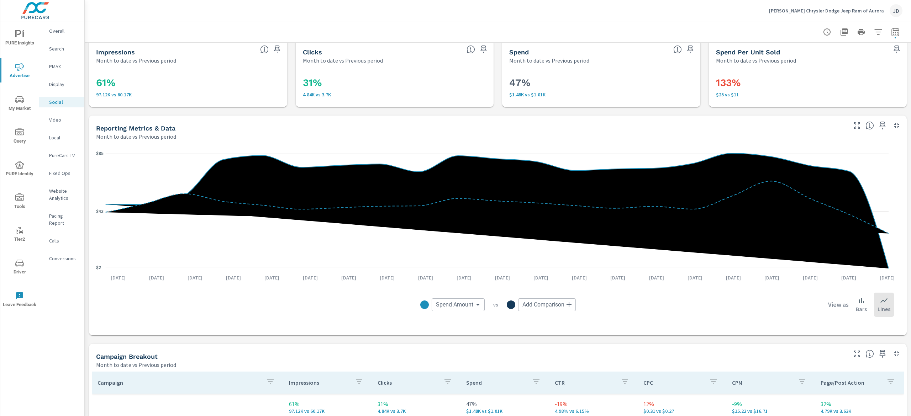 The height and width of the screenshot is (416, 911). What do you see at coordinates (20, 267) in the screenshot?
I see `span: Driver` at bounding box center [20, 267].